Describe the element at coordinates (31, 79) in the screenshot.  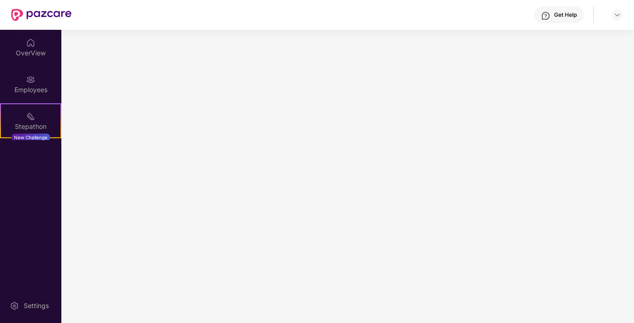
I see `img: svg+xml;base64,PHN2ZyBpZD0iRW1wbG95ZWVzIiB4bWxucz0iaHR0cDovL3d3dy53My5vcmcvMjAwMC9zdmciIHdpZHRoPS...` at that location.